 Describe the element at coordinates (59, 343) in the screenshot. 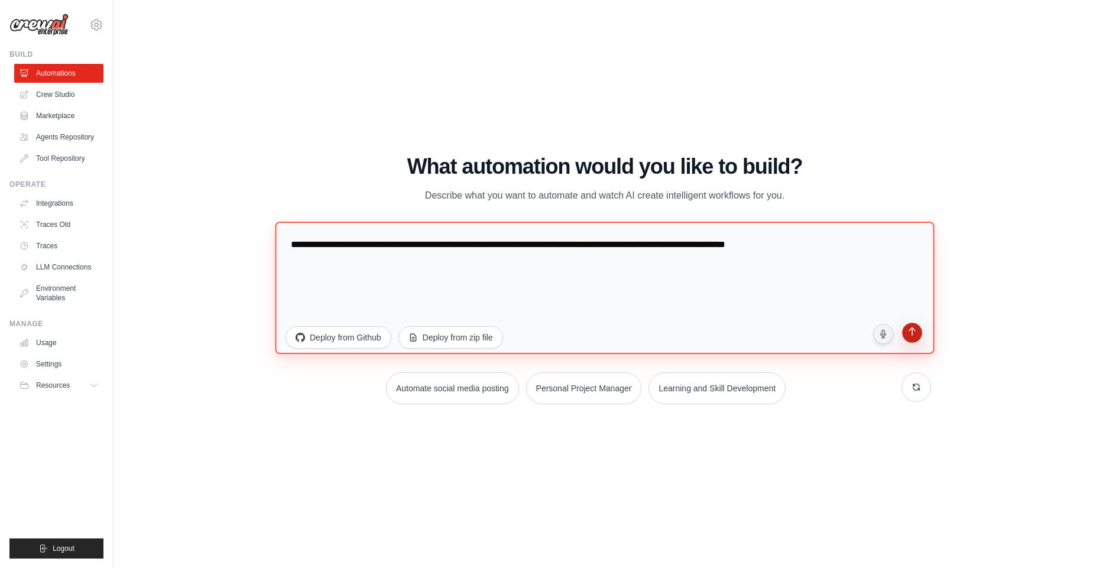

I see `a: Usage` at that location.